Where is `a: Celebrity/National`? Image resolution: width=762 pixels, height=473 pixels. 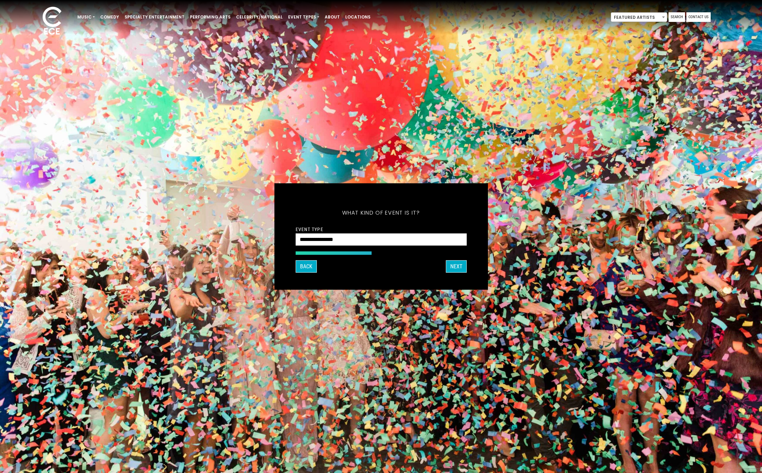
a: Celebrity/National is located at coordinates (260, 17).